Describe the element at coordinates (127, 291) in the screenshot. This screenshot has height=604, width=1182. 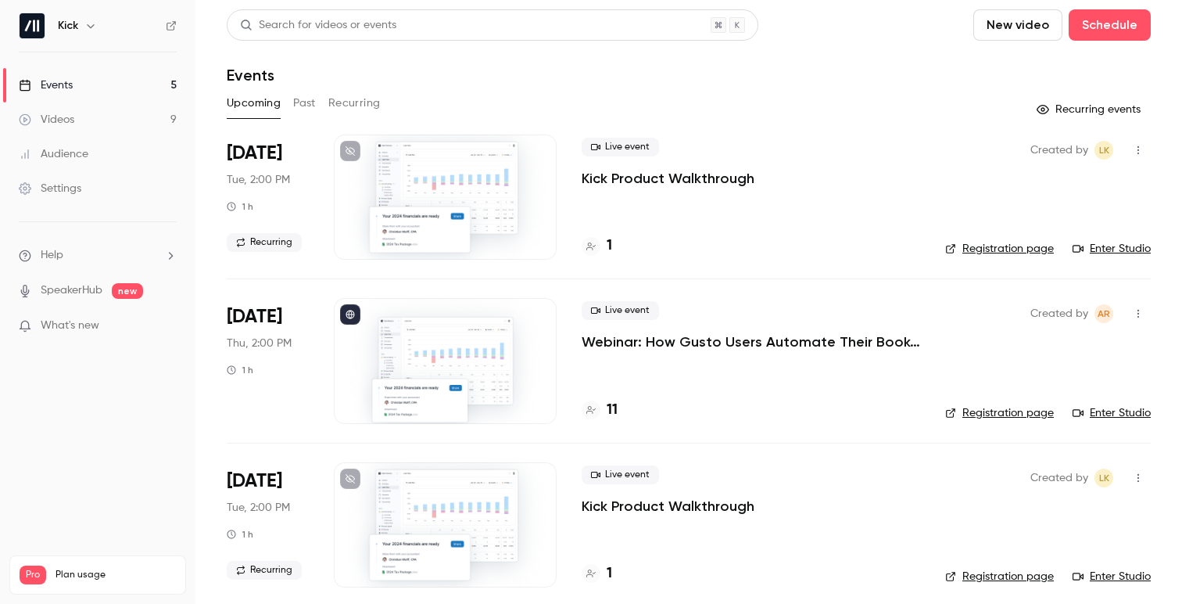
I see `span: new` at that location.